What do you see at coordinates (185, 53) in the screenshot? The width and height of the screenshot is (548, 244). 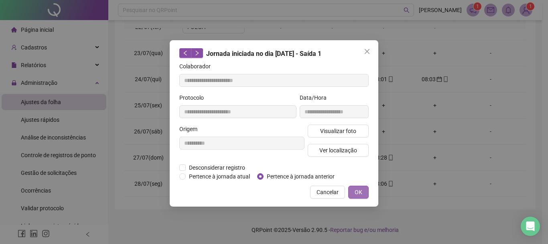 I see `button: left` at bounding box center [185, 53].